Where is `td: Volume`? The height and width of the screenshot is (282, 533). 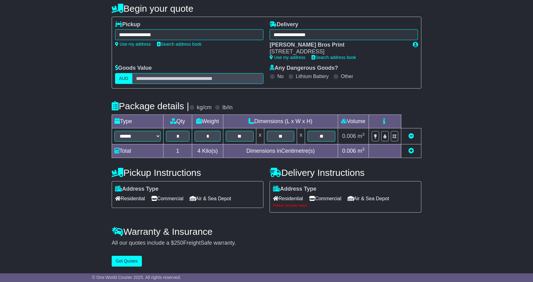 td: Volume is located at coordinates (353, 121).